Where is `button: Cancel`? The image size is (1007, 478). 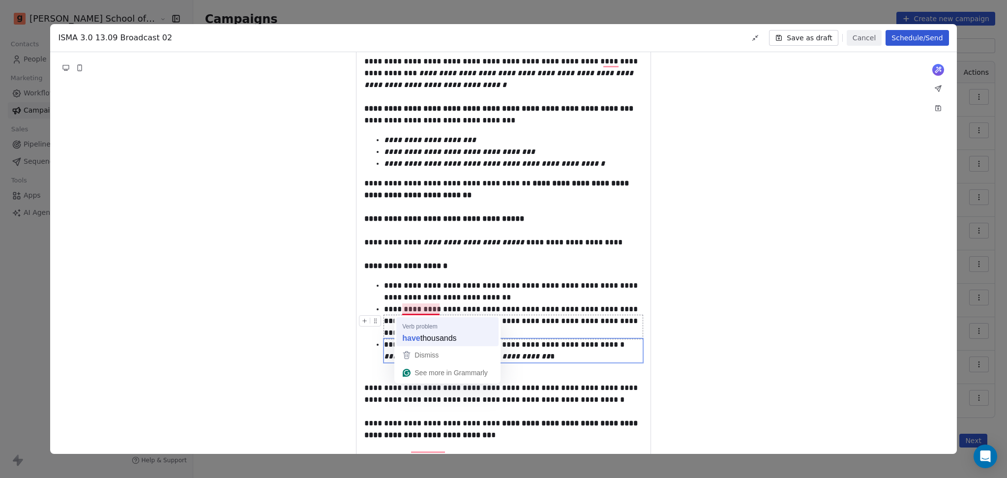
button: Cancel is located at coordinates (863, 38).